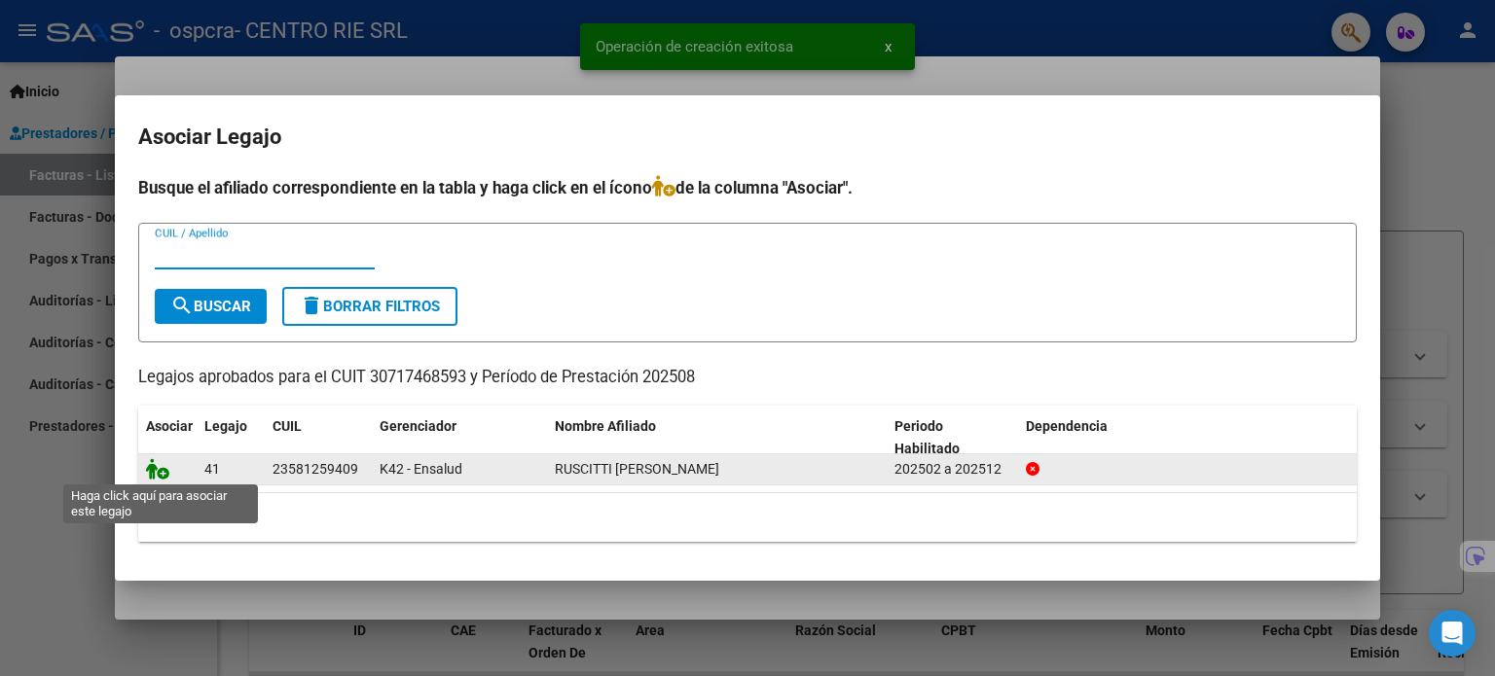  What do you see at coordinates (370, 306) in the screenshot?
I see `button: Borrar Filtros` at bounding box center [370, 306].